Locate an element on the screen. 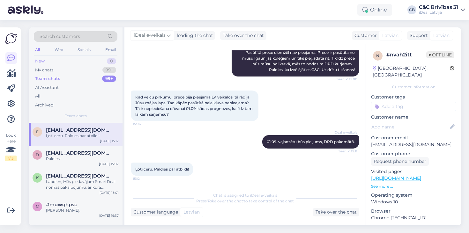  span: d.nevcrytaya@gmail.com is located at coordinates (79, 153).